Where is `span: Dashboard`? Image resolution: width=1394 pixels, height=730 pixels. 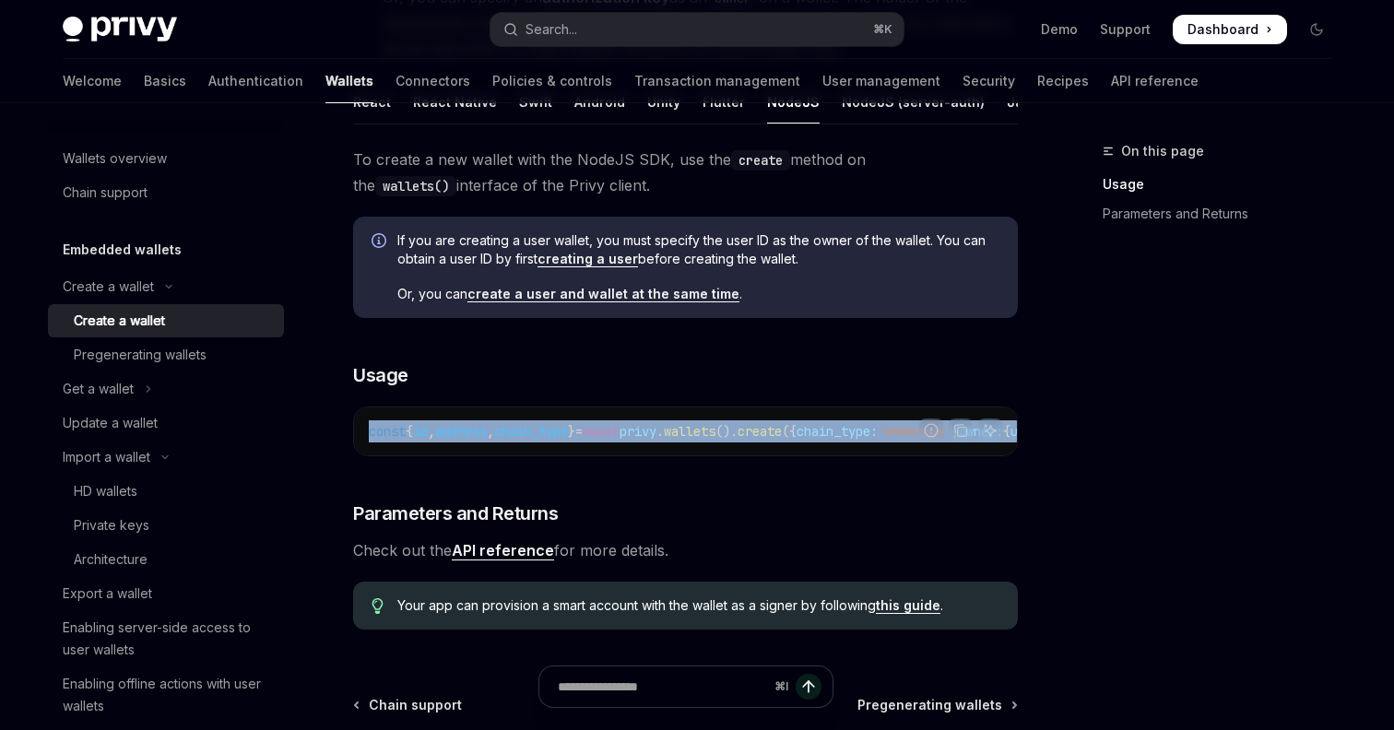
span: Dashboard is located at coordinates (1222, 29).